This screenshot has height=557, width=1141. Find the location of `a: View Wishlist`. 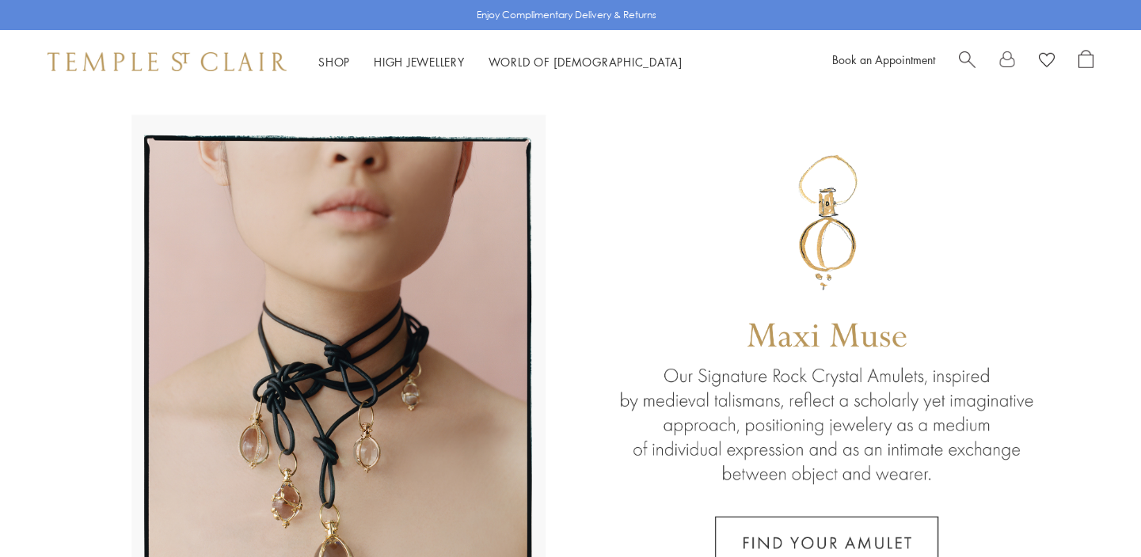

a: View Wishlist is located at coordinates (1047, 62).